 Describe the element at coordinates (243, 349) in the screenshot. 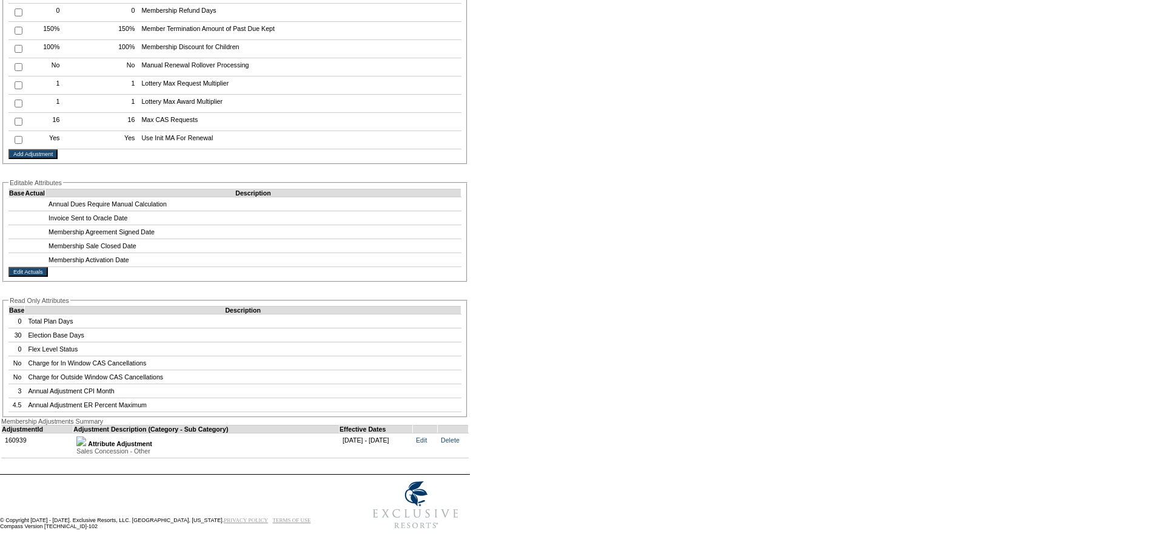

I see `td: Flex Level Status` at that location.